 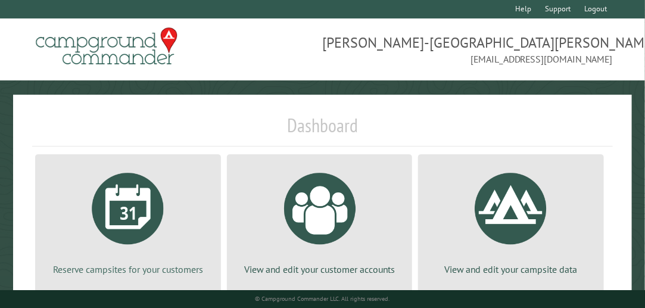 I want to click on p: View and edit your customer accounts, so click(x=320, y=269).